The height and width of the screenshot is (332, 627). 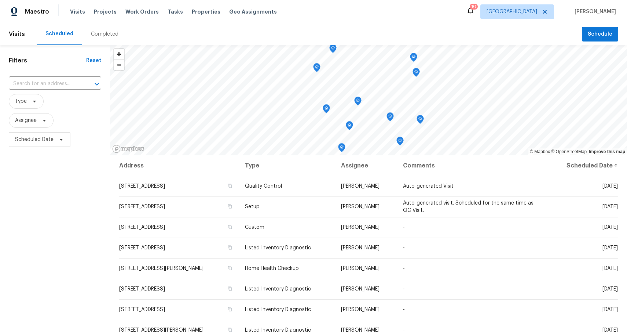 I want to click on span: Home Health Checkup, so click(x=272, y=268).